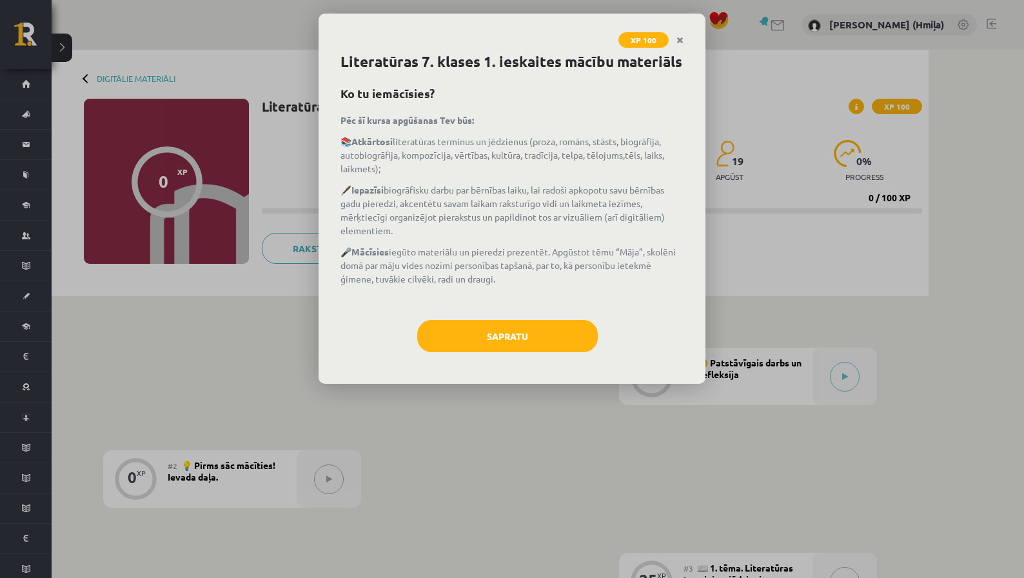 The width and height of the screenshot is (1024, 578). What do you see at coordinates (512, 210) in the screenshot?
I see `p: 🖋️ biogrāfisku darbu par bērnības laiku, lai radoši apkopotu savu bērnības gadu pieredzi, akcentē...` at bounding box center [512, 210].